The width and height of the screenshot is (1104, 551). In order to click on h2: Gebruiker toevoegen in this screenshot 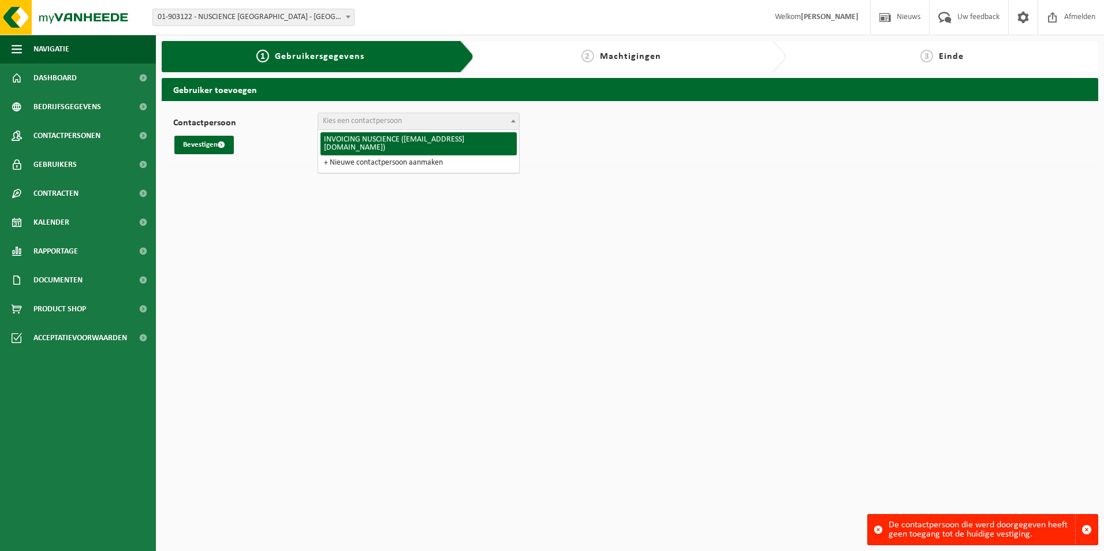, I will do `click(630, 89)`.